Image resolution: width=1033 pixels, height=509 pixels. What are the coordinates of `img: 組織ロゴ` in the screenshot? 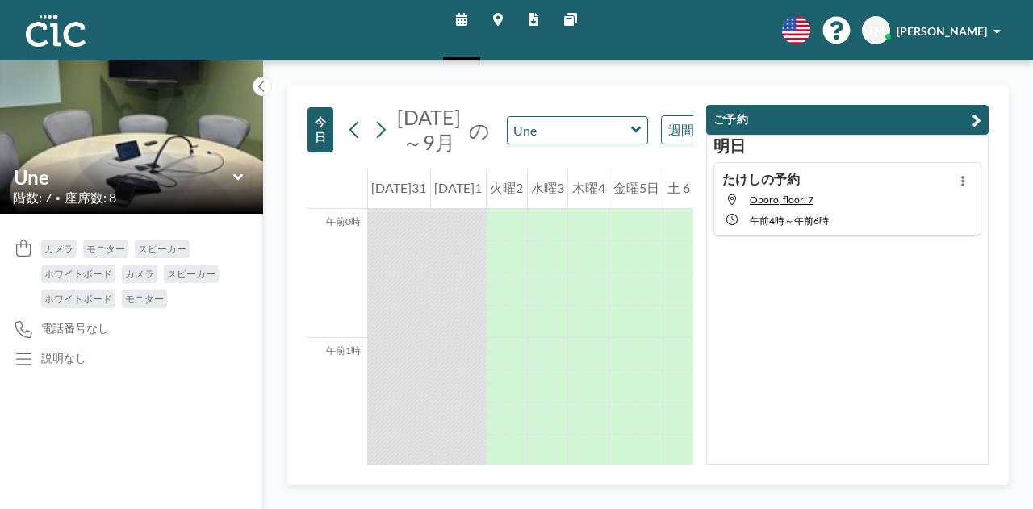 It's located at (56, 31).